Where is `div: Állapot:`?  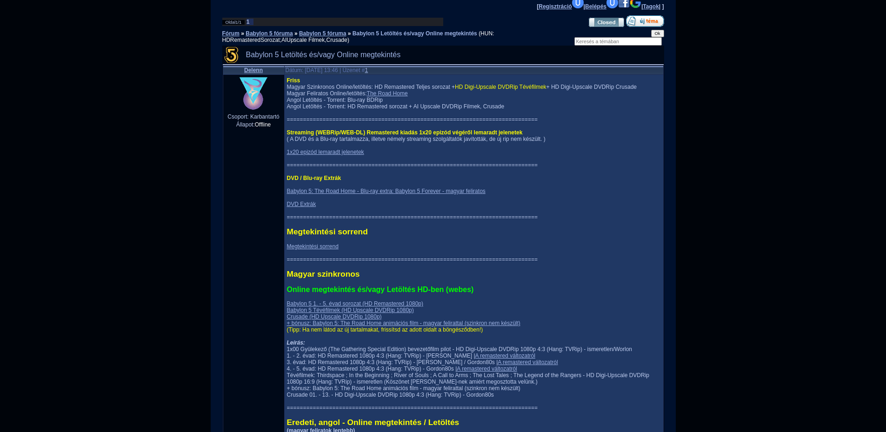
div: Állapot: is located at coordinates (254, 124).